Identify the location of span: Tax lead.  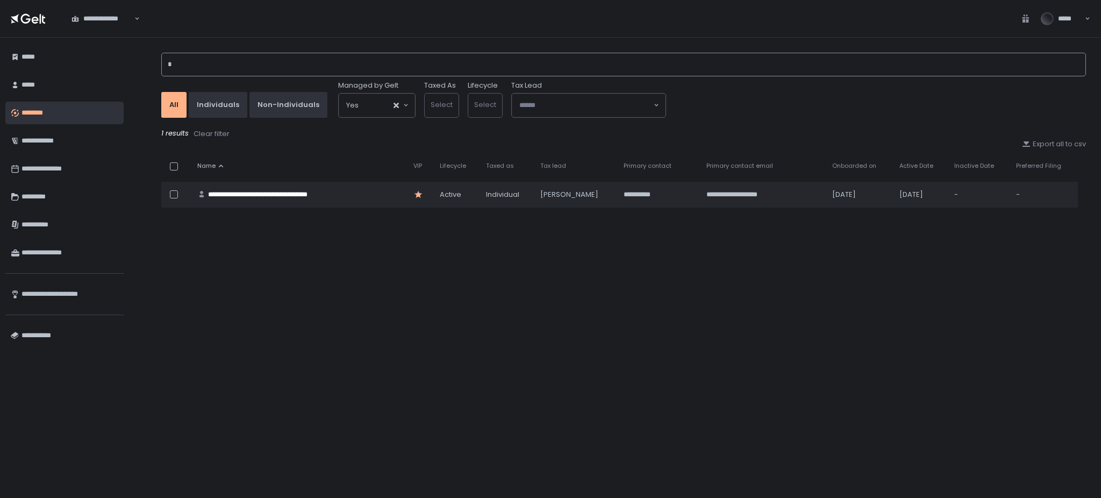
(553, 166).